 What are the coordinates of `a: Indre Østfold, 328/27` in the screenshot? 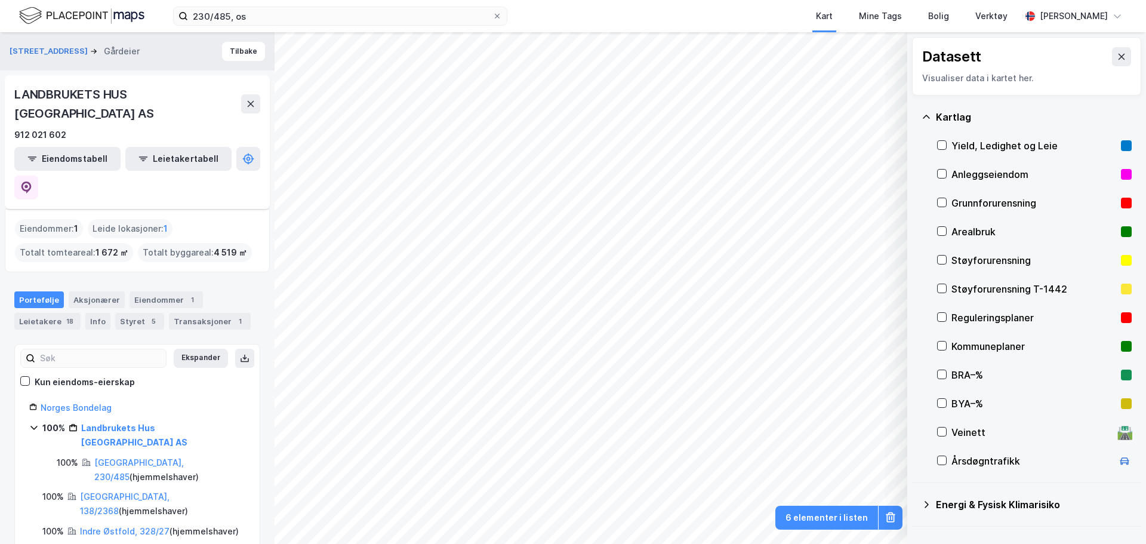 It's located at (125, 531).